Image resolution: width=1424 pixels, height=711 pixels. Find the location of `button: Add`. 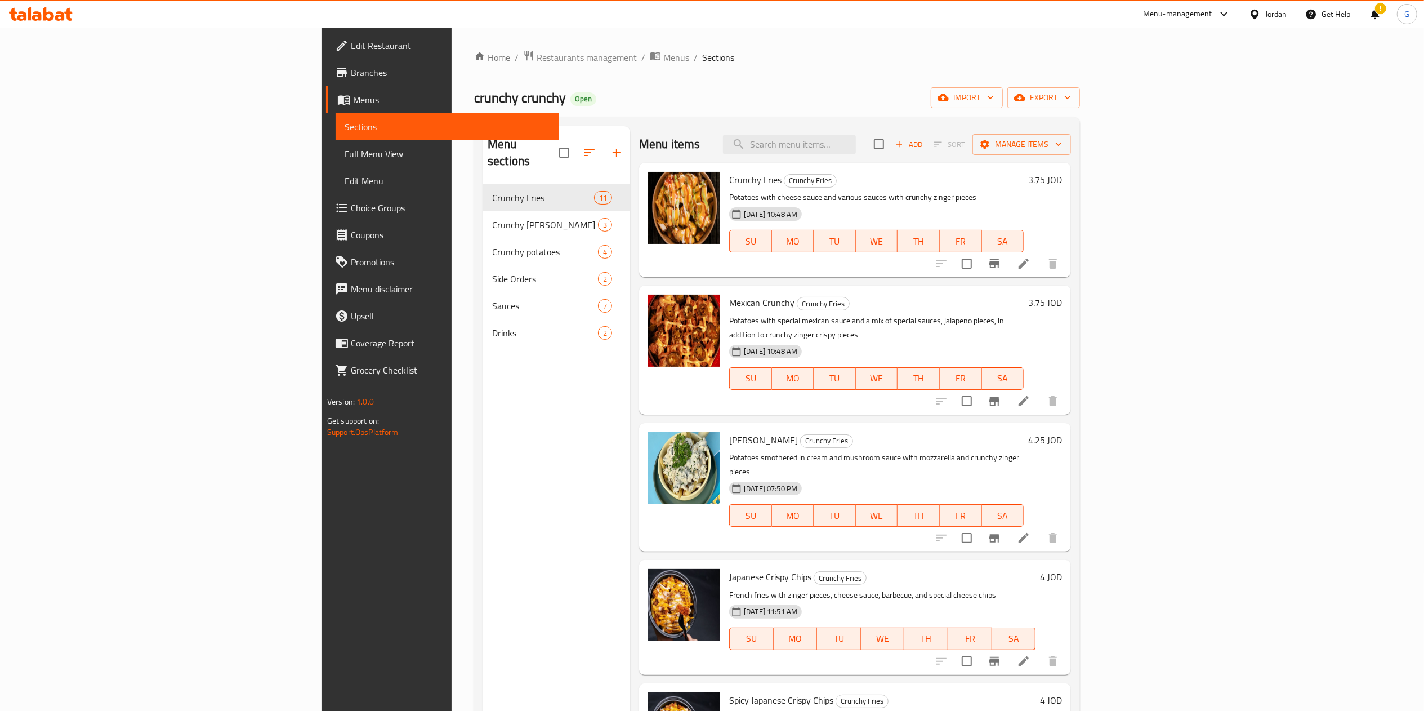

button: Add is located at coordinates (909, 144).